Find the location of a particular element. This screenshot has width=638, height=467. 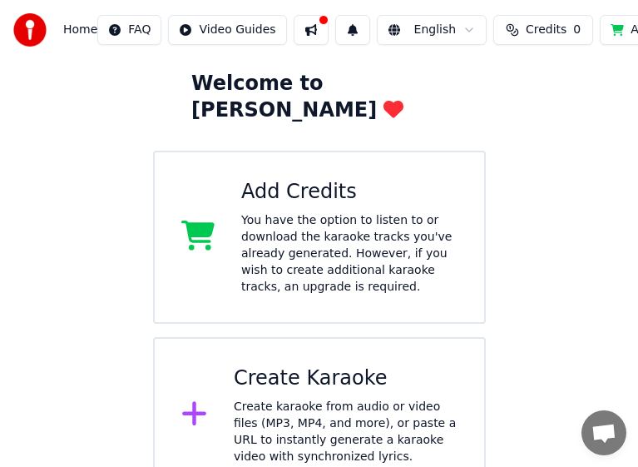

div: Open chat is located at coordinates (604, 433).